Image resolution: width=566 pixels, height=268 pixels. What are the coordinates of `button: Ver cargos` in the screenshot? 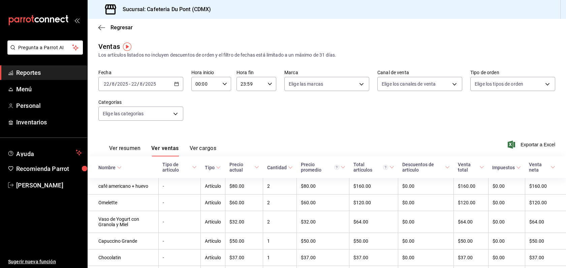 It's located at (203, 151).